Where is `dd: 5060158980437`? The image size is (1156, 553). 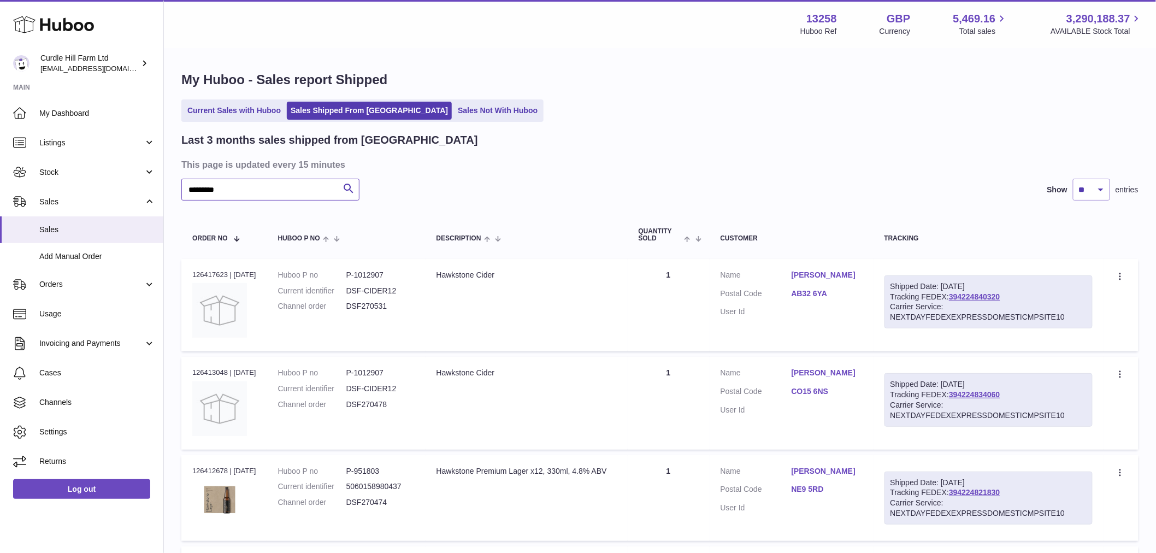 dd: 5060158980437 is located at coordinates (380, 486).